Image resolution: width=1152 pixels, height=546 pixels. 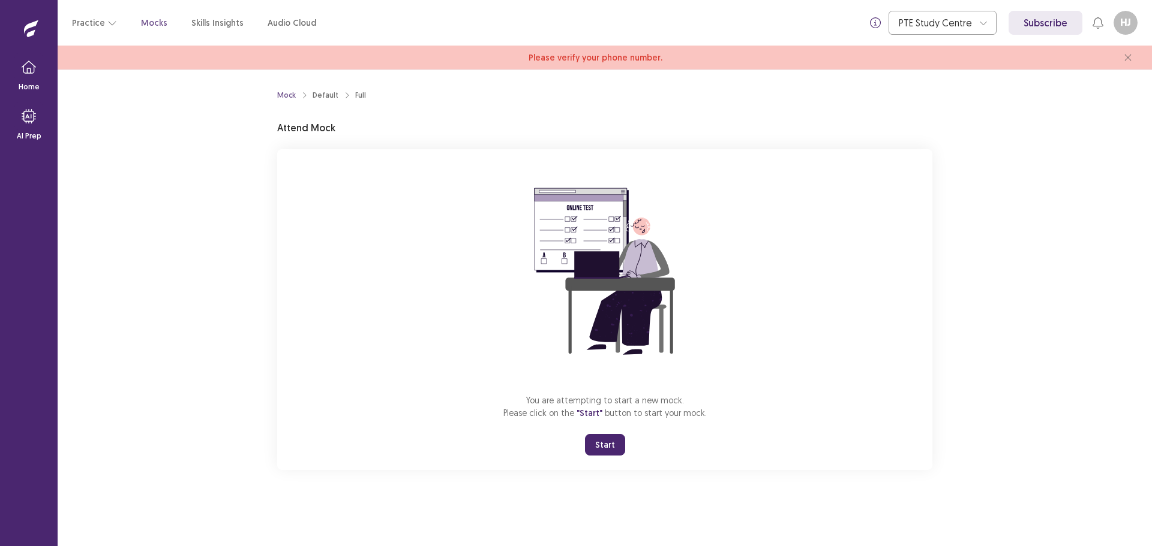 What do you see at coordinates (291, 23) in the screenshot?
I see `a: Audio Cloud` at bounding box center [291, 23].